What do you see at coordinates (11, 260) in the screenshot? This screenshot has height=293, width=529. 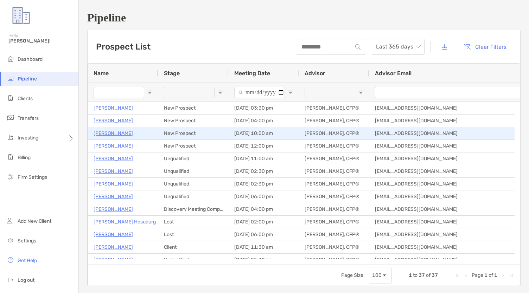 I see `img: get-help icon` at bounding box center [11, 260].